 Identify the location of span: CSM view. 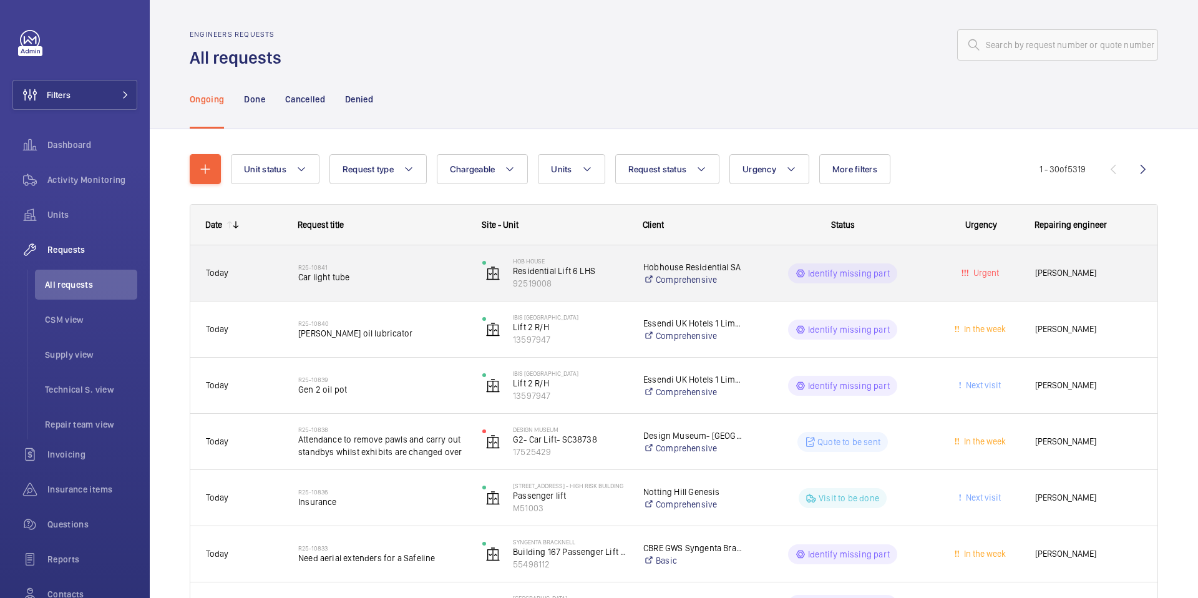
(91, 319).